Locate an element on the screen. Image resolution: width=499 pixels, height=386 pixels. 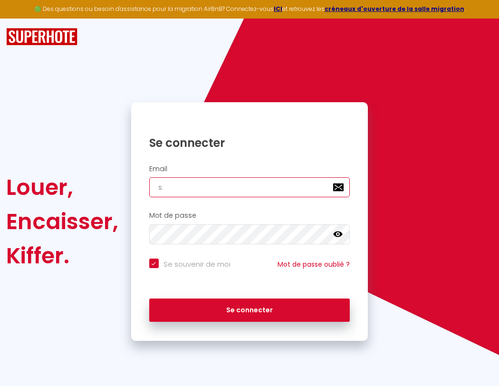
div: Kiffer. is located at coordinates (62, 256).